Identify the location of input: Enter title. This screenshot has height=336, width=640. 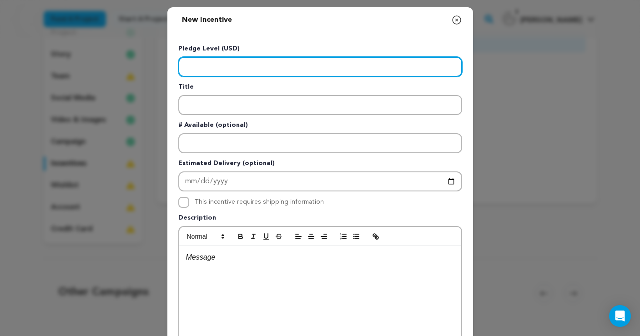
(320, 105).